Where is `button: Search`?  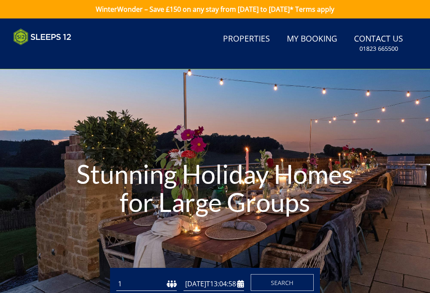 button: Search is located at coordinates (282, 283).